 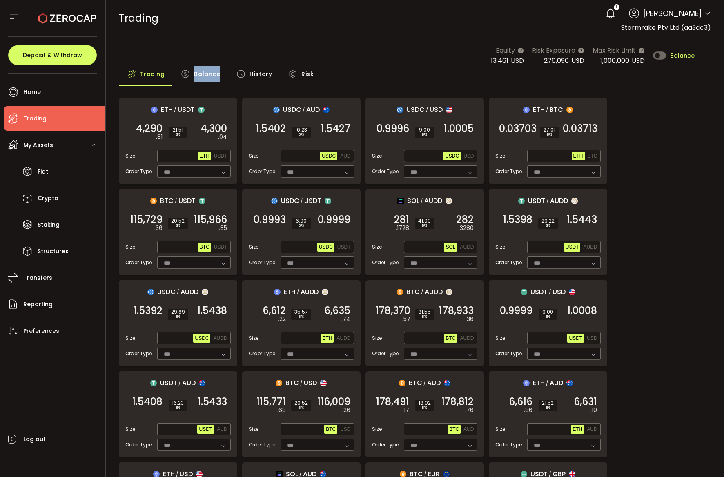 I want to click on div: Chat Widget, so click(x=703, y=457).